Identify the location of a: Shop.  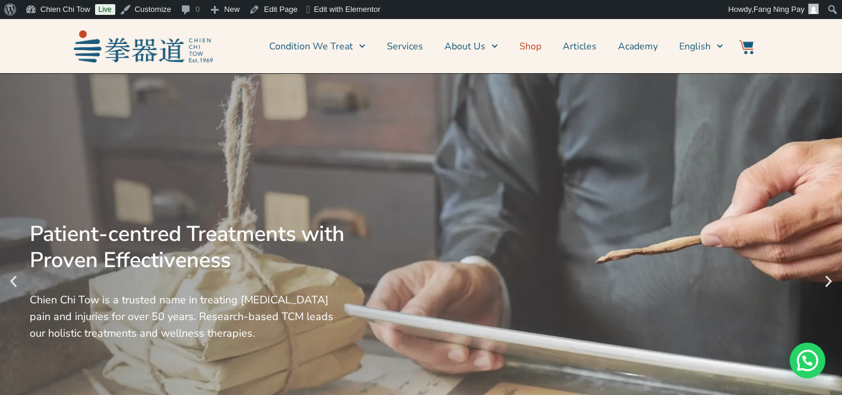
(530, 46).